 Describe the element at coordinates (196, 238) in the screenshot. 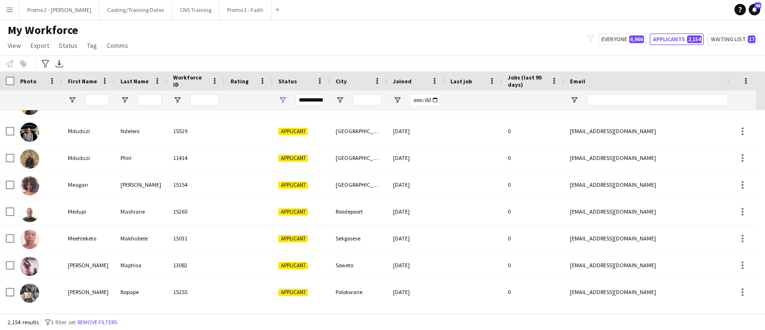

I see `div: 15031` at that location.